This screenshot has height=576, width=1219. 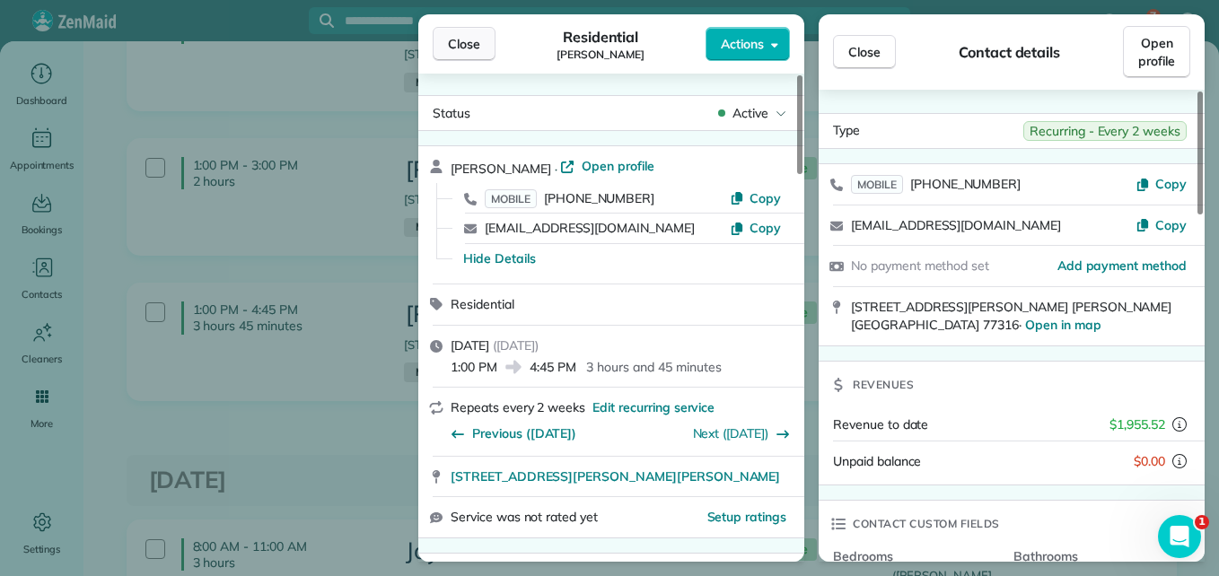 I want to click on span: Bedrooms, so click(x=916, y=557).